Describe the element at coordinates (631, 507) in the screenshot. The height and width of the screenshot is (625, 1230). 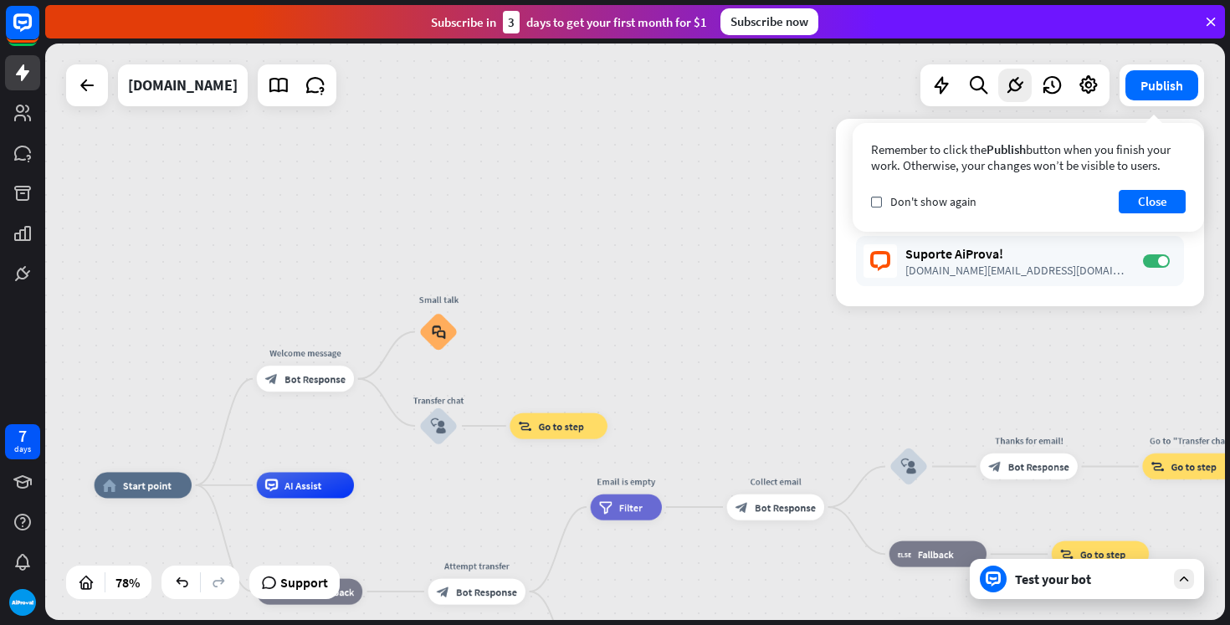
I see `span: Filter` at that location.